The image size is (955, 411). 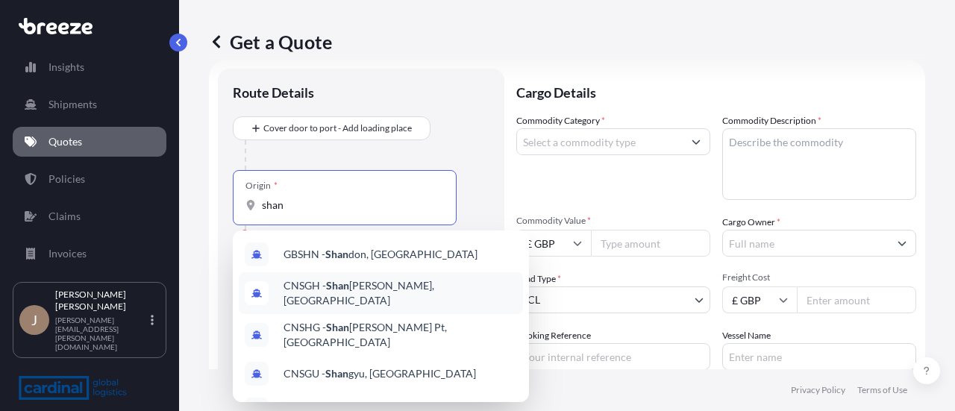 What do you see at coordinates (882, 390) in the screenshot?
I see `p: Terms of Use` at bounding box center [882, 390].